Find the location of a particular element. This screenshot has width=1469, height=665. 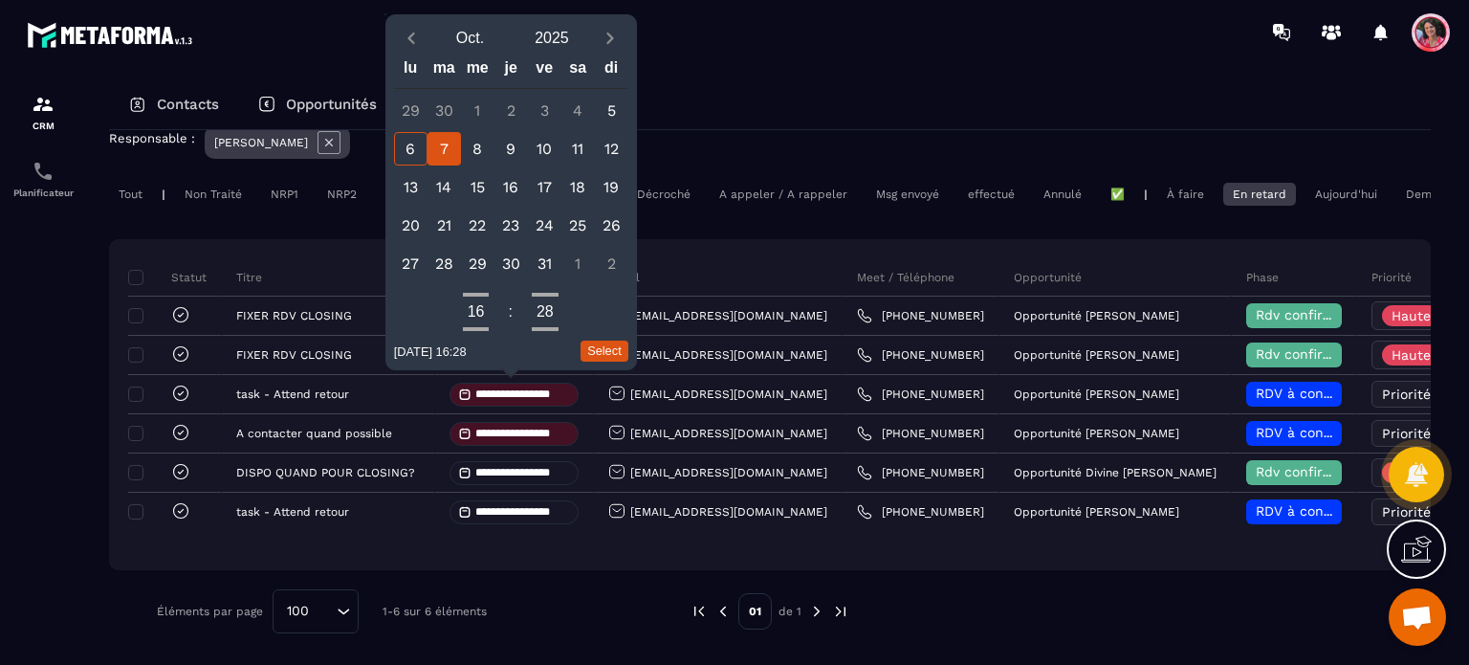

div: 6 is located at coordinates (410, 148).